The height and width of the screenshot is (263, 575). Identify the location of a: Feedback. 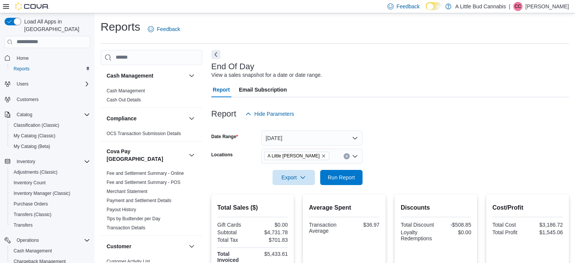
(164, 29).